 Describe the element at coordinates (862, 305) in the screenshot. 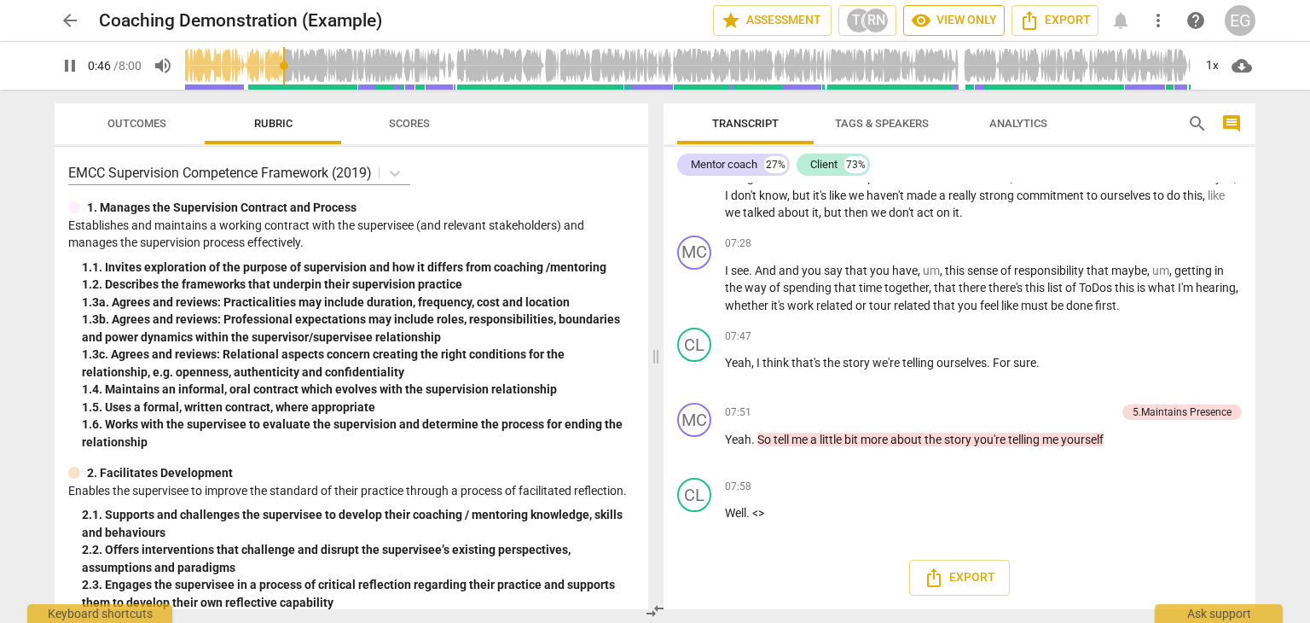

I see `span: or` at that location.